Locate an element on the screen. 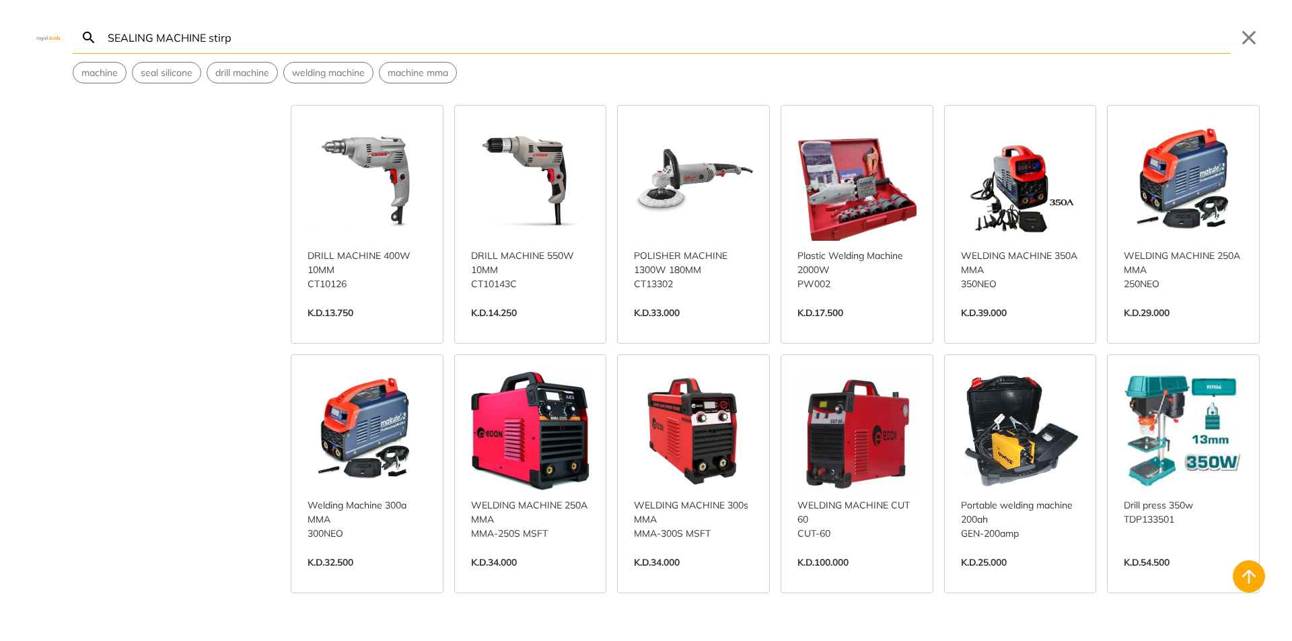 This screenshot has height=641, width=1292. div: Suggestion: seal silicone is located at coordinates (166, 73).